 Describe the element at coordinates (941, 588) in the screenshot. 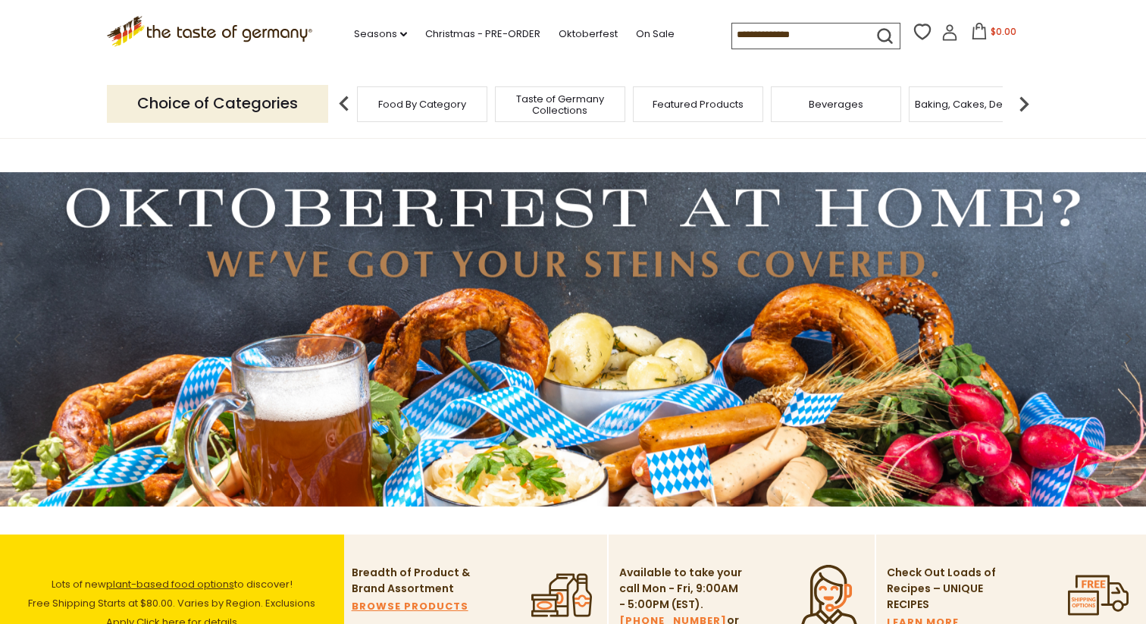

I see `p: Check Out Loads of Recipes – UNIQUE RECIPES` at that location.